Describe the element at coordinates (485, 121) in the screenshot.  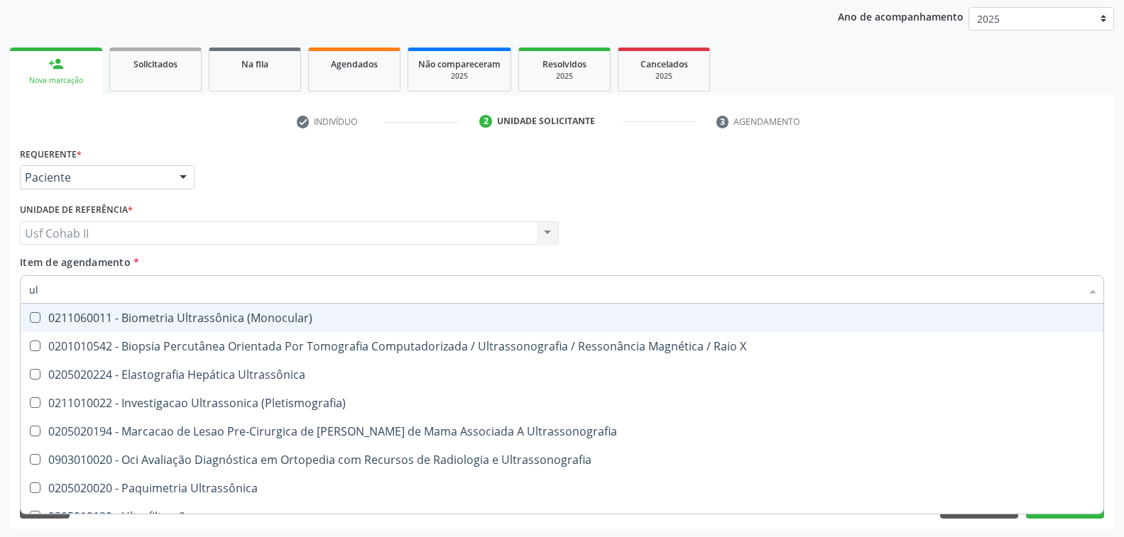
I see `div: 2` at that location.